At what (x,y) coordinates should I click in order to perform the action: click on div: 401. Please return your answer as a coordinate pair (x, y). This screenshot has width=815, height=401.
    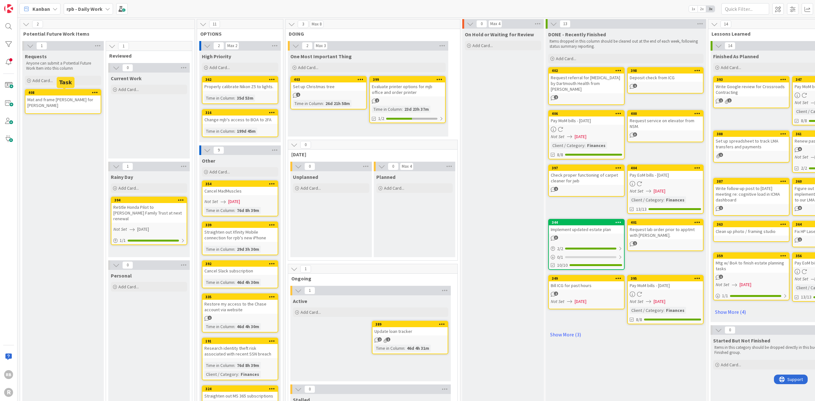
    Looking at the image, I should click on (667, 223).